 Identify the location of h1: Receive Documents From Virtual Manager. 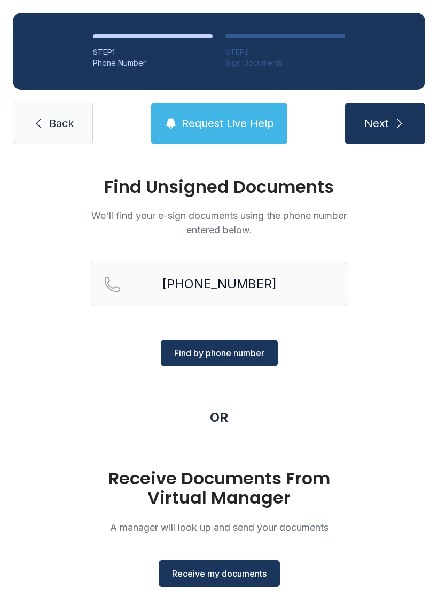
(219, 488).